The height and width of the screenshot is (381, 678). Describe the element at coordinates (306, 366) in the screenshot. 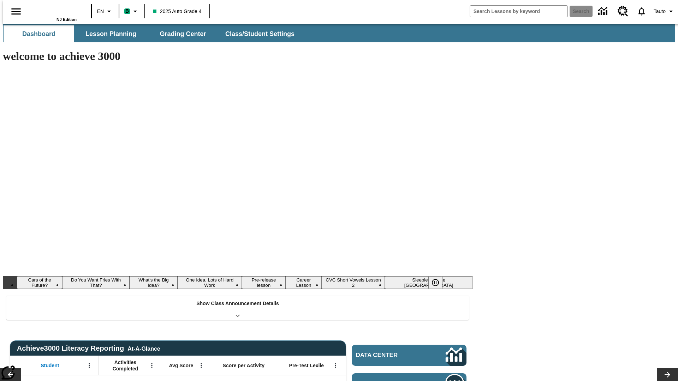

I see `span: Pre-Test Lexile` at that location.